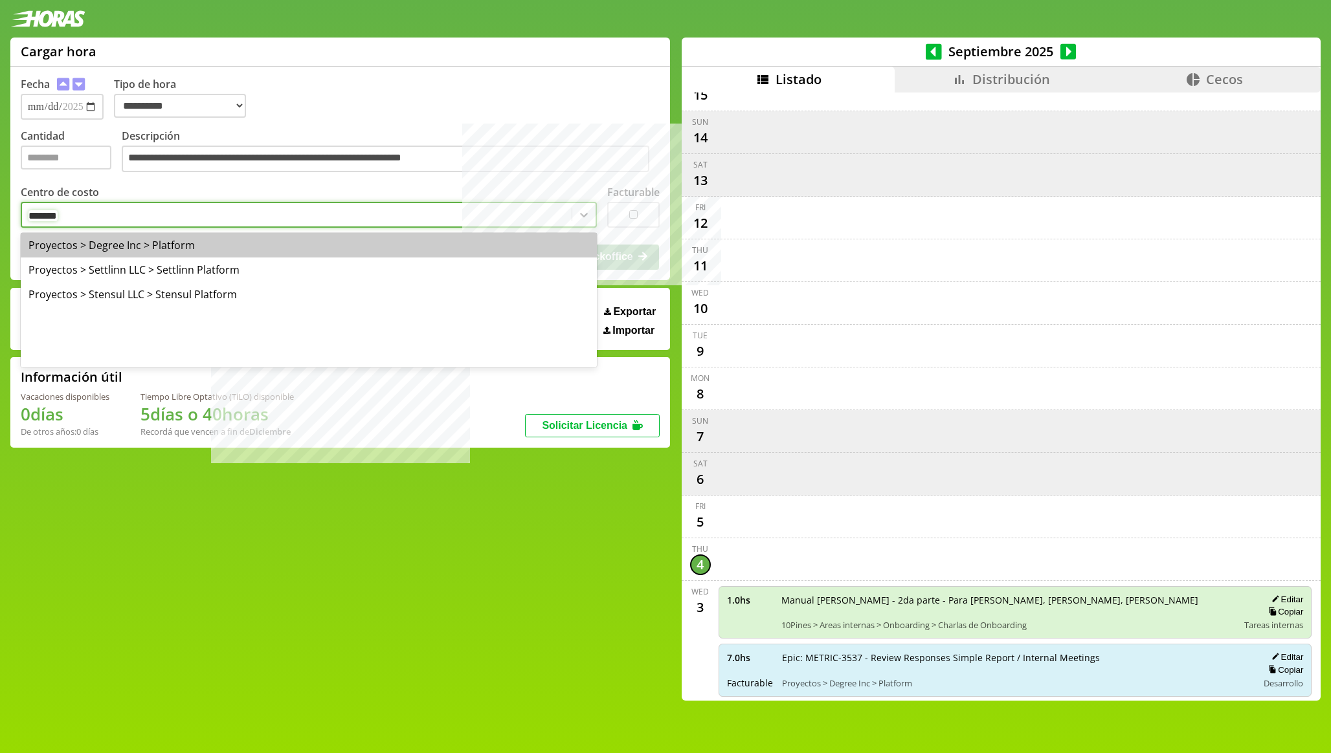  What do you see at coordinates (700, 223) in the screenshot?
I see `div: 12` at bounding box center [700, 223].